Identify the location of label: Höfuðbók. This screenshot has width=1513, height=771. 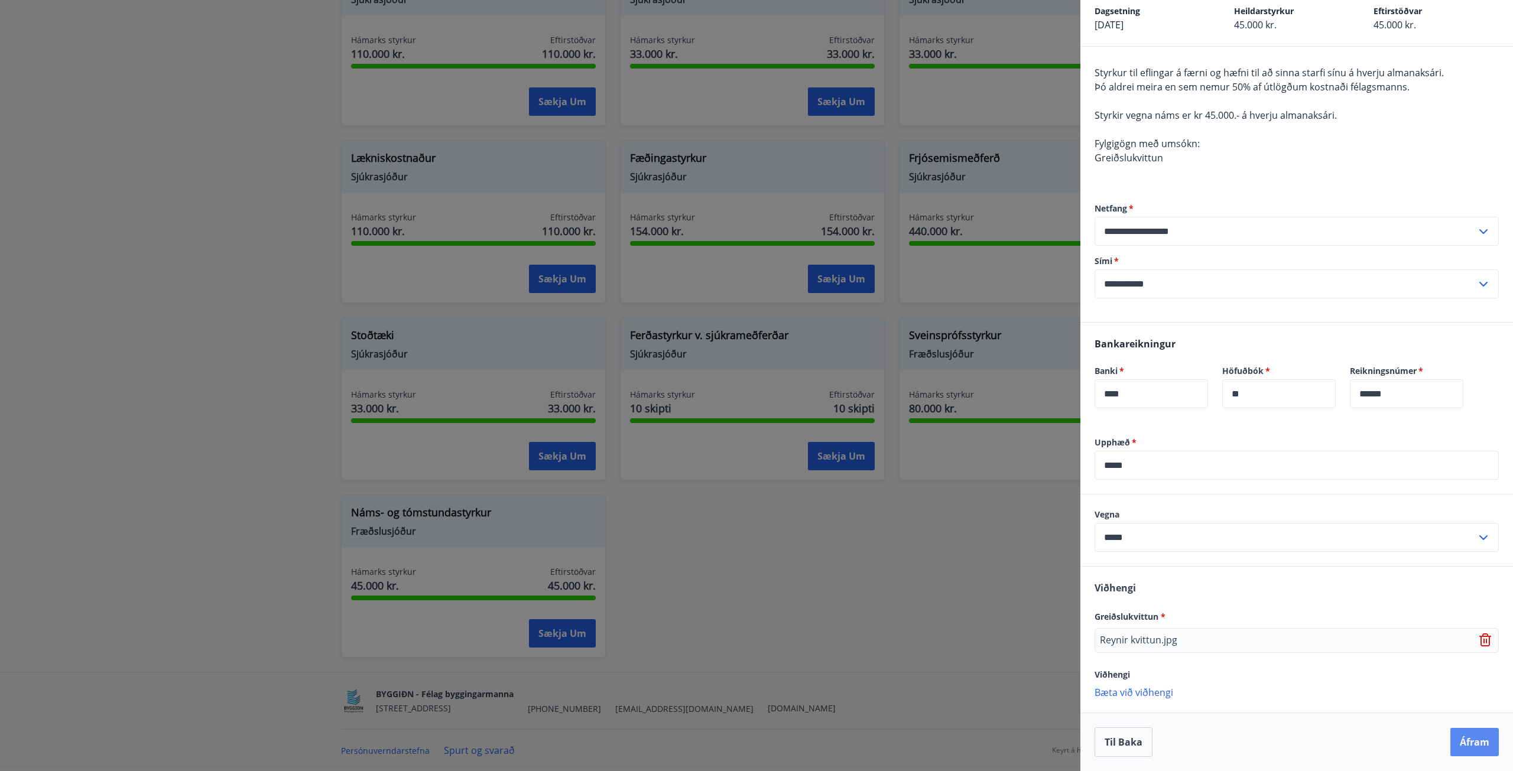
(1279, 371).